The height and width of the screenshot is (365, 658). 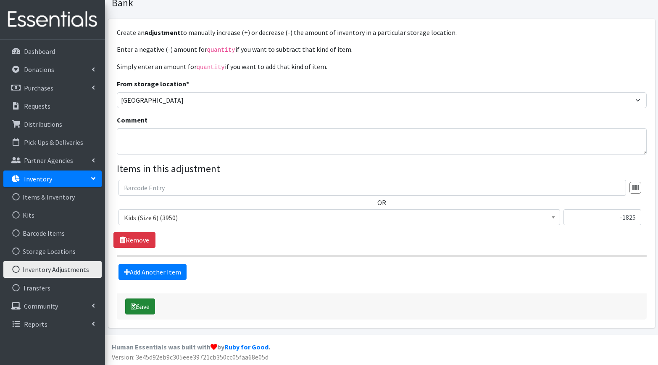 I want to click on a: Community, so click(x=53, y=306).